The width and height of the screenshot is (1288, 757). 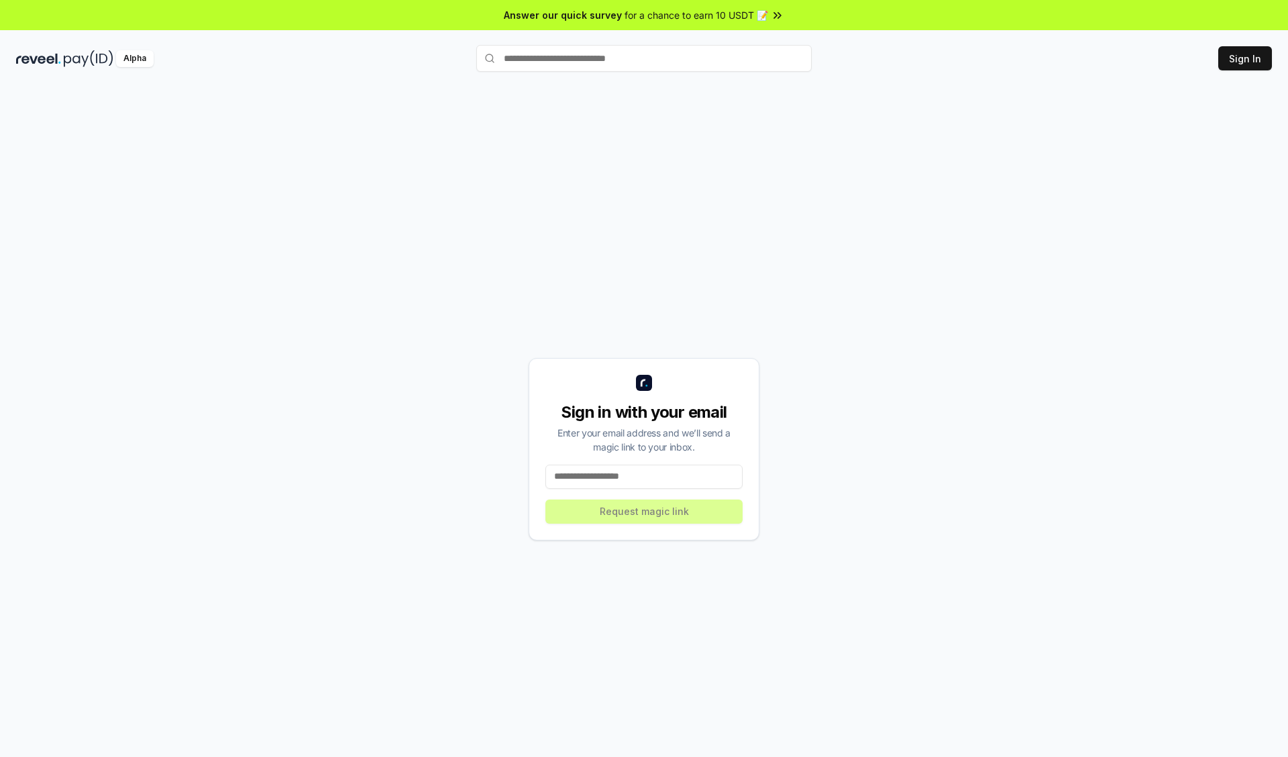 I want to click on button: Sign In, so click(x=1245, y=58).